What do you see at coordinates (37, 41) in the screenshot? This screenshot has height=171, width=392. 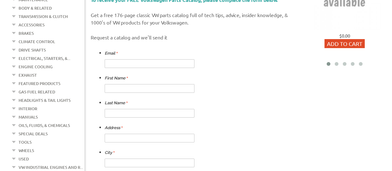 I see `a: Climate Control` at bounding box center [37, 41].